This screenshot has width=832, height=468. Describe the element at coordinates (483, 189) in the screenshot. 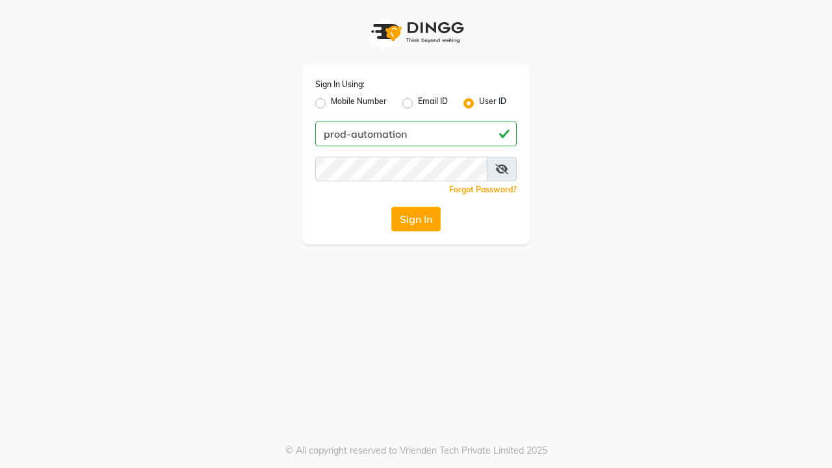

I see `a: Forgot Password?` at that location.